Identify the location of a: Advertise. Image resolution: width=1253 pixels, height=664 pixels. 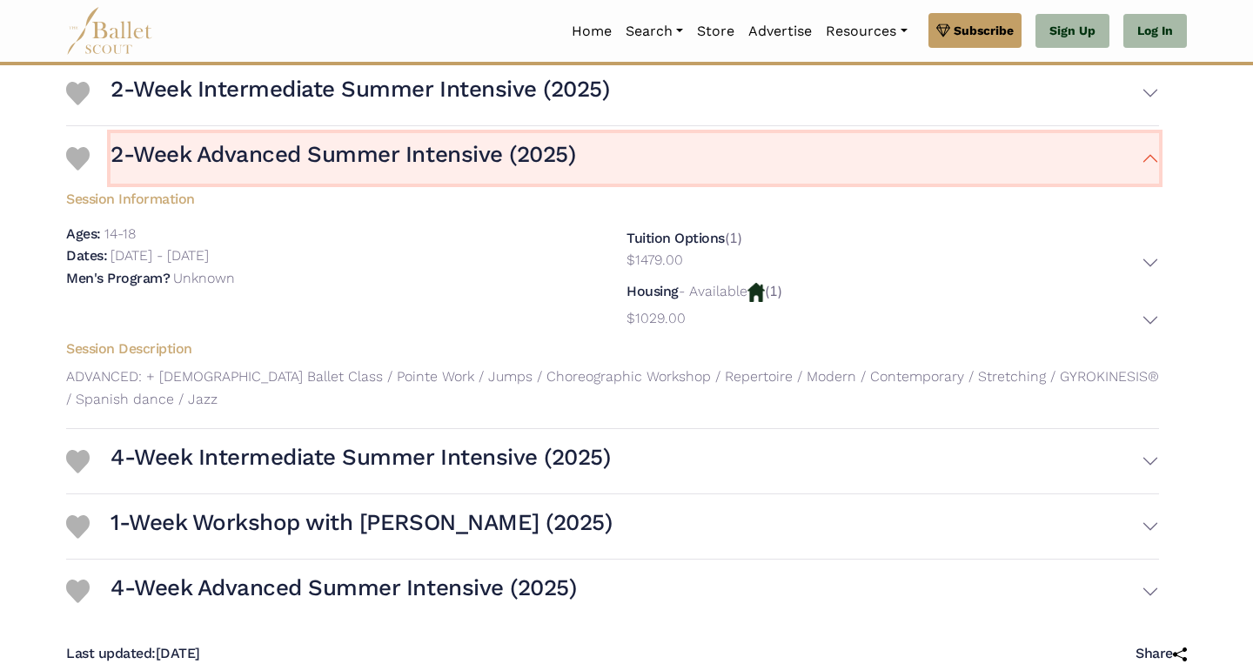
(779, 31).